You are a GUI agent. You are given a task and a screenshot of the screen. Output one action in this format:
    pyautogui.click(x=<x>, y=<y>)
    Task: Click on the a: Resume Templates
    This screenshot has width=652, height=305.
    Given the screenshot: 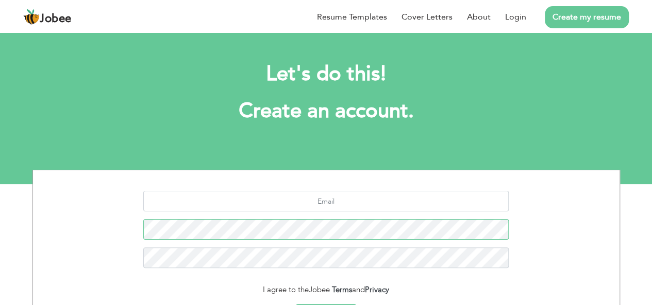 What is the action you would take?
    pyautogui.click(x=352, y=17)
    